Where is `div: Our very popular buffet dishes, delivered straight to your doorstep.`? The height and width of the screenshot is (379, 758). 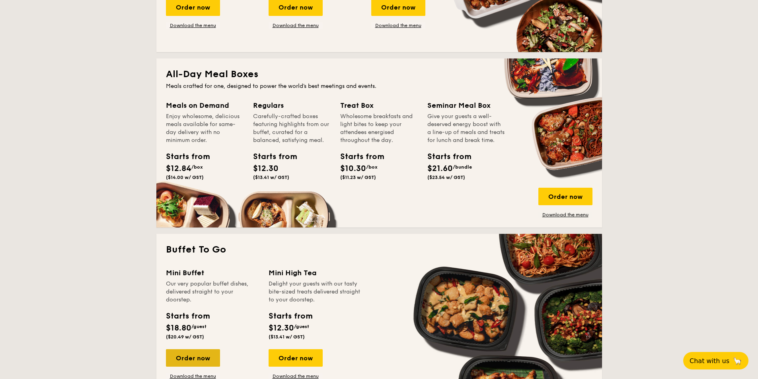
div: Our very popular buffet dishes, delivered straight to your doorstep. is located at coordinates (212, 292).